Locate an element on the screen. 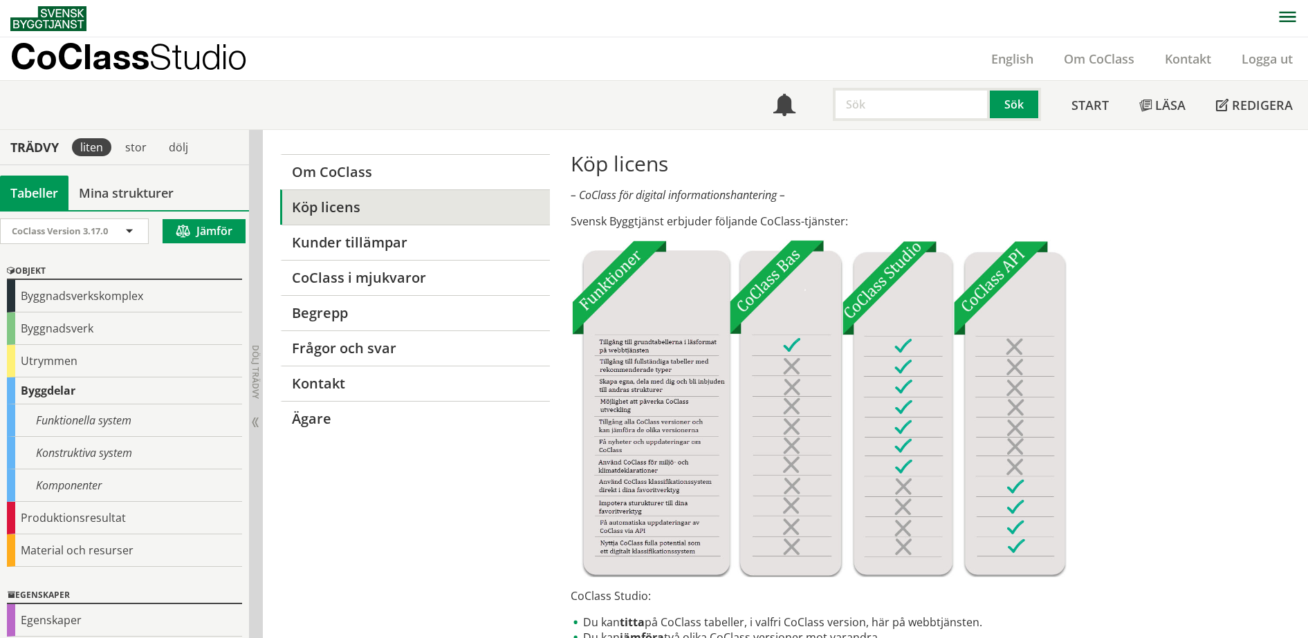 The width and height of the screenshot is (1308, 638). div: liten is located at coordinates (91, 147).